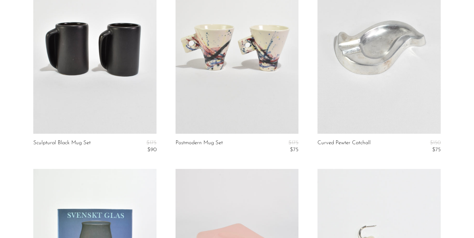 Image resolution: width=474 pixels, height=238 pixels. Describe the element at coordinates (62, 146) in the screenshot. I see `a: Sculptural Black Mug Set` at that location.